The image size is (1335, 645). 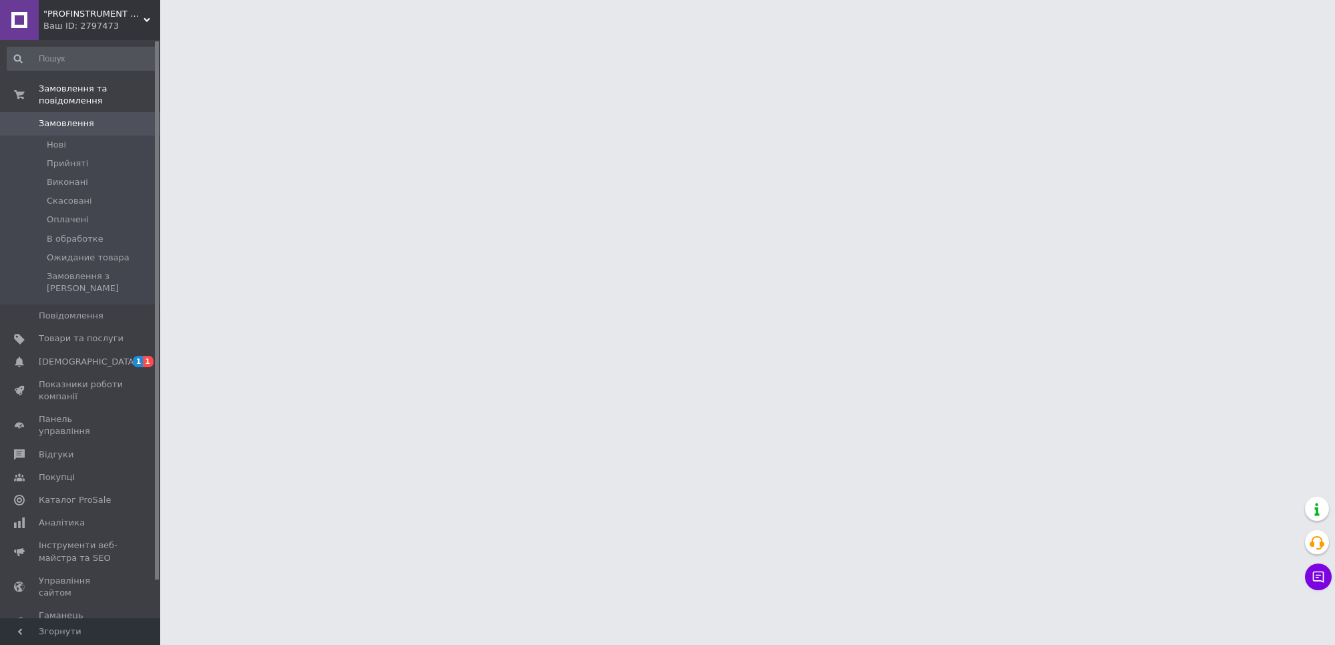 I want to click on span: Повідомлення, so click(x=71, y=316).